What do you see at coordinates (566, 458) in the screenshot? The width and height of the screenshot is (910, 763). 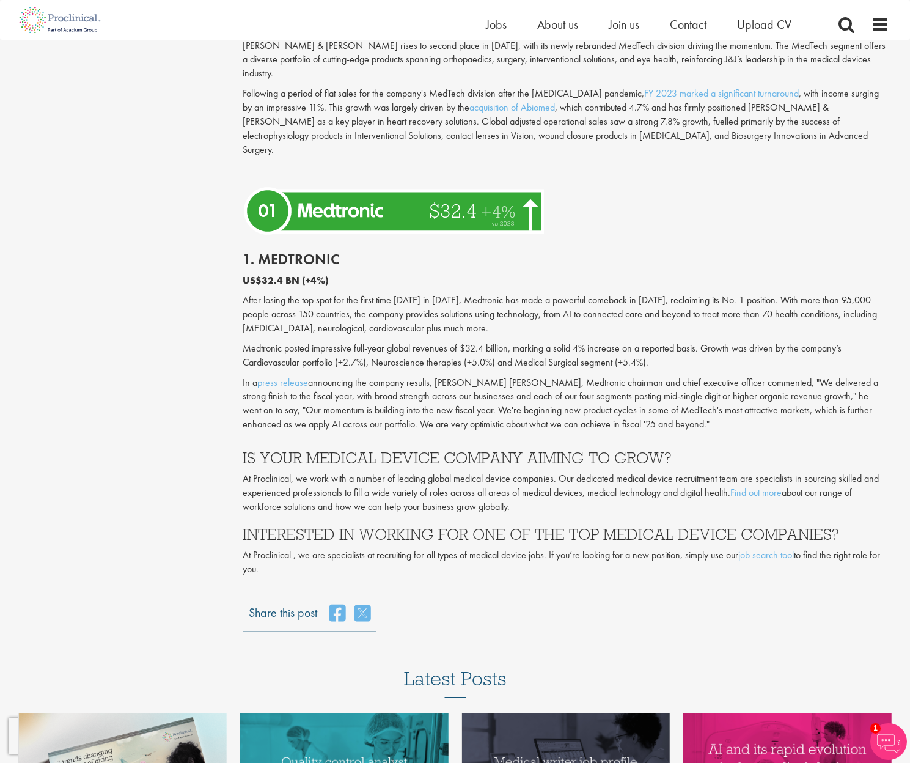 I see `h3: IS YOUR MEDICAL DEVICE COMPANY AIMING TO GROW?` at bounding box center [566, 458].